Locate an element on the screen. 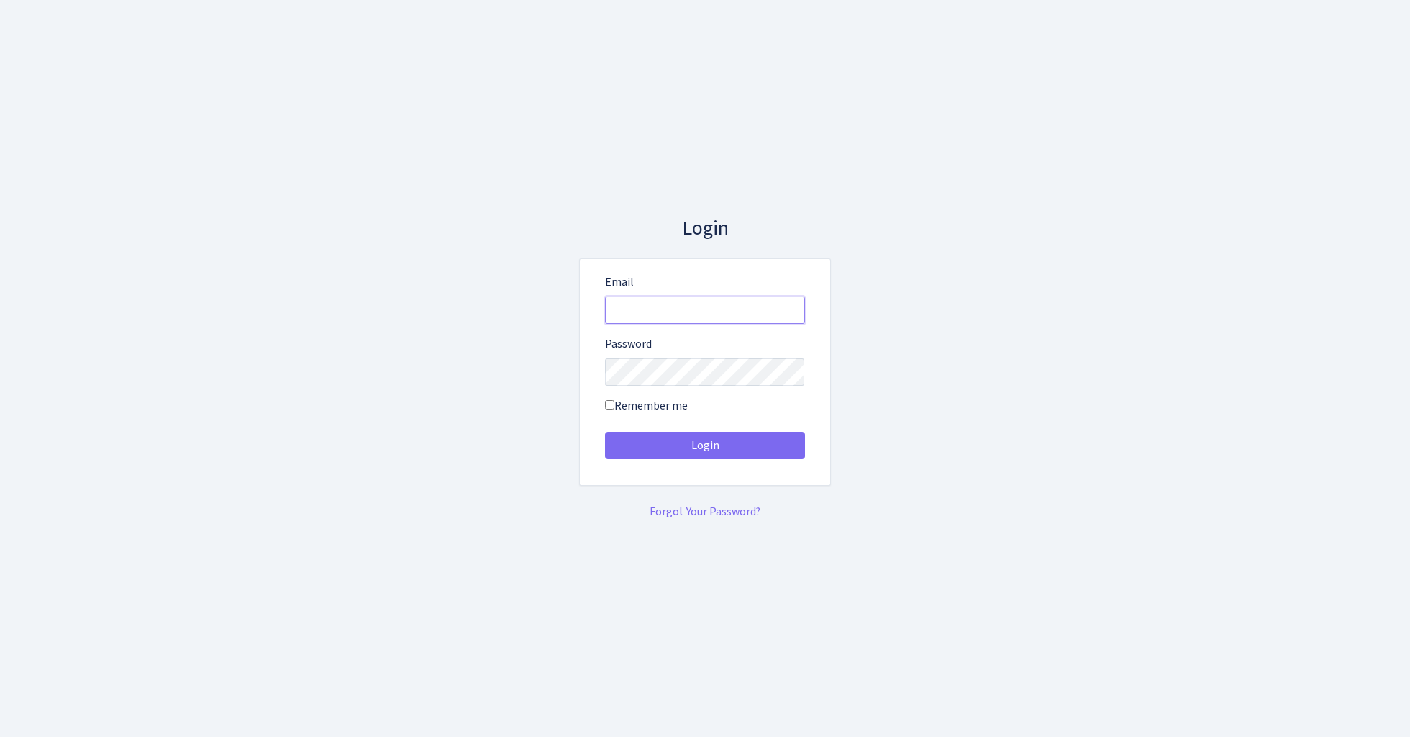 This screenshot has width=1410, height=737. label: Email is located at coordinates (619, 282).